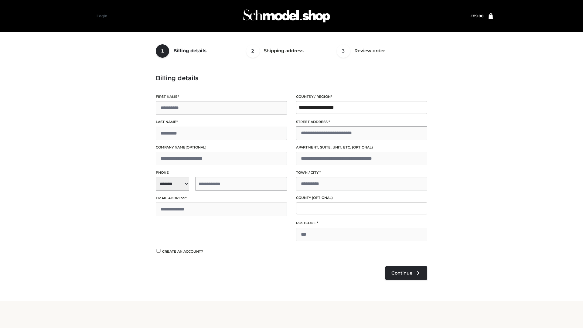 The image size is (583, 328). Describe the element at coordinates (477, 16) in the screenshot. I see `a: £89.00` at that location.